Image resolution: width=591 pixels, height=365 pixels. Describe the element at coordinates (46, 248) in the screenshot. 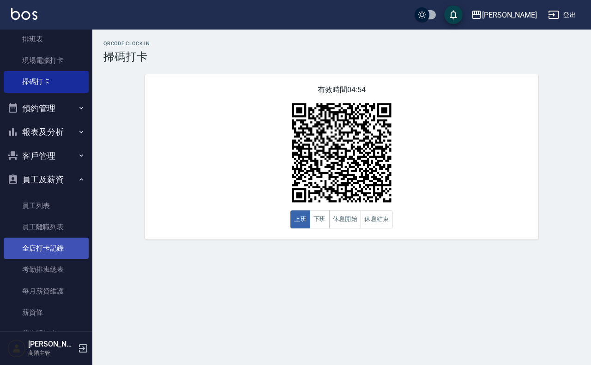

I see `a: 全店打卡記錄` at that location.